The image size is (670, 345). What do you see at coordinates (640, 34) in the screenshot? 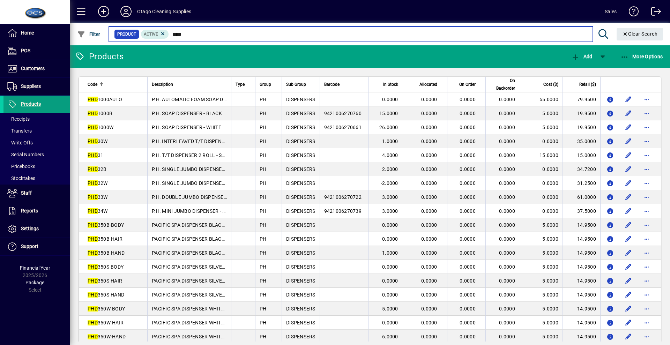
I see `button: Clear` at bounding box center [640, 34].